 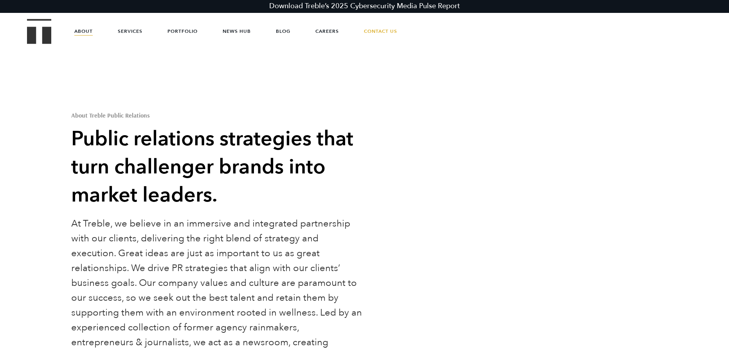 I want to click on img: Treble logo, so click(x=39, y=31).